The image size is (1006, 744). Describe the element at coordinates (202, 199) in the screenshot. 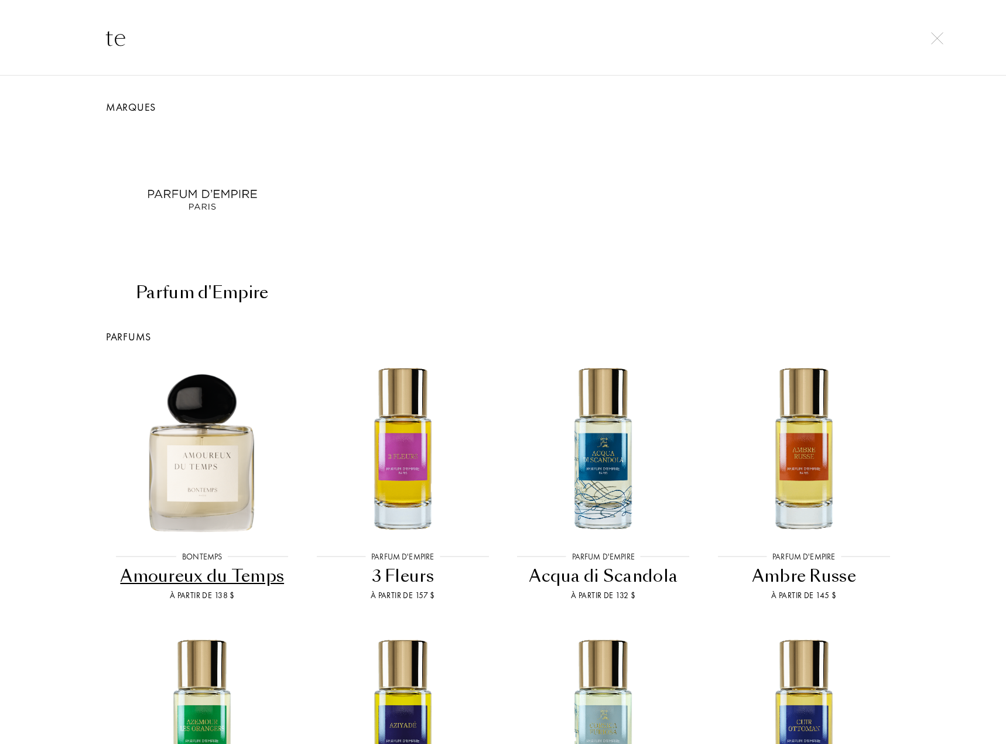

I see `img: Parfum d'Empire` at that location.